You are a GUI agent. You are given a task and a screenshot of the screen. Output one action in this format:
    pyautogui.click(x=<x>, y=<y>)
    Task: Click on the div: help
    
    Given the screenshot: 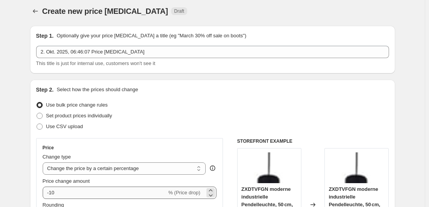 What is the action you would take?
    pyautogui.click(x=213, y=168)
    